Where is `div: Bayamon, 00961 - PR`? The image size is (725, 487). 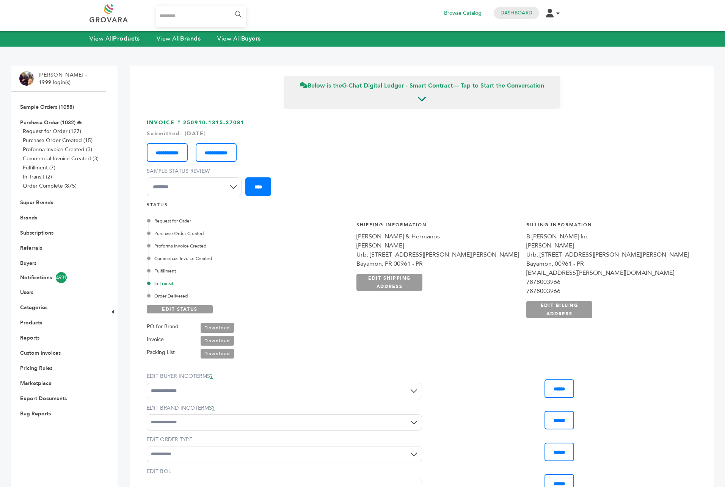
div: Bayamon, 00961 - PR is located at coordinates (608, 264).